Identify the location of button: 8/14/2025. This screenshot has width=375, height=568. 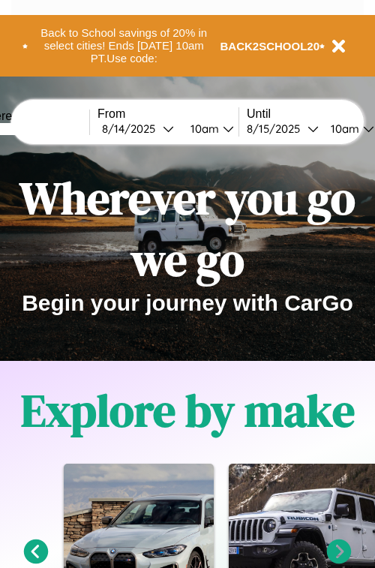
(138, 128).